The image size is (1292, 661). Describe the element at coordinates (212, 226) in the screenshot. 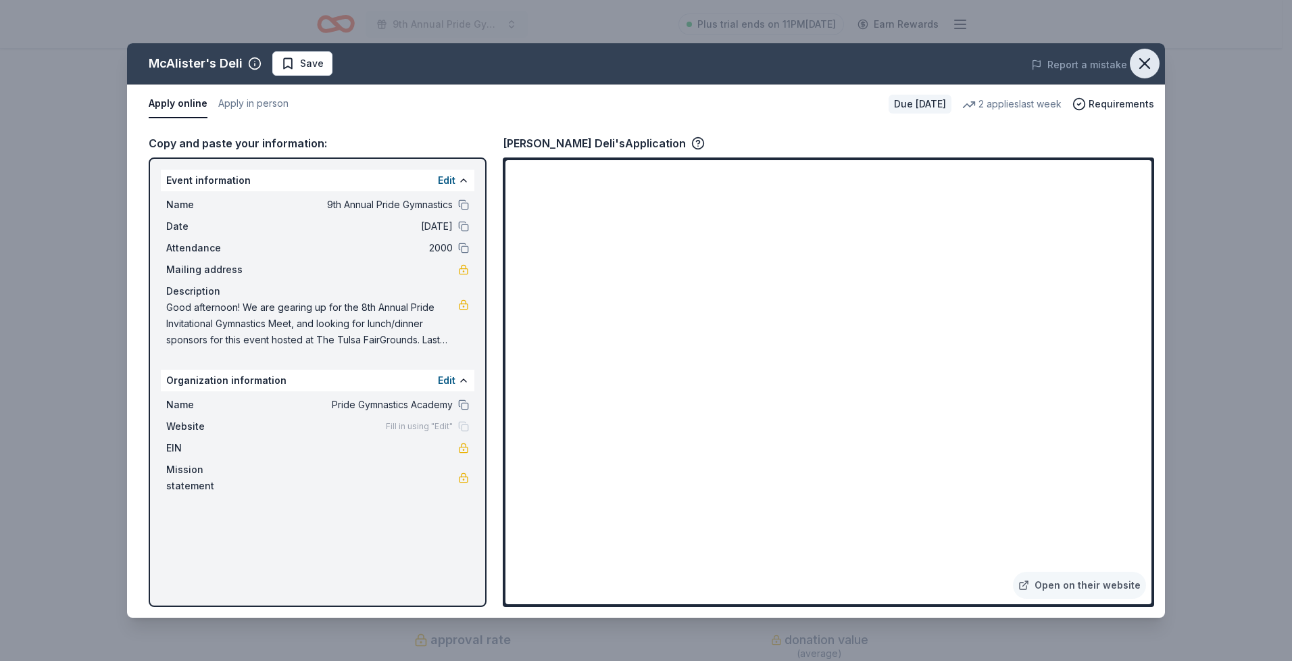

I see `span: Date` at that location.